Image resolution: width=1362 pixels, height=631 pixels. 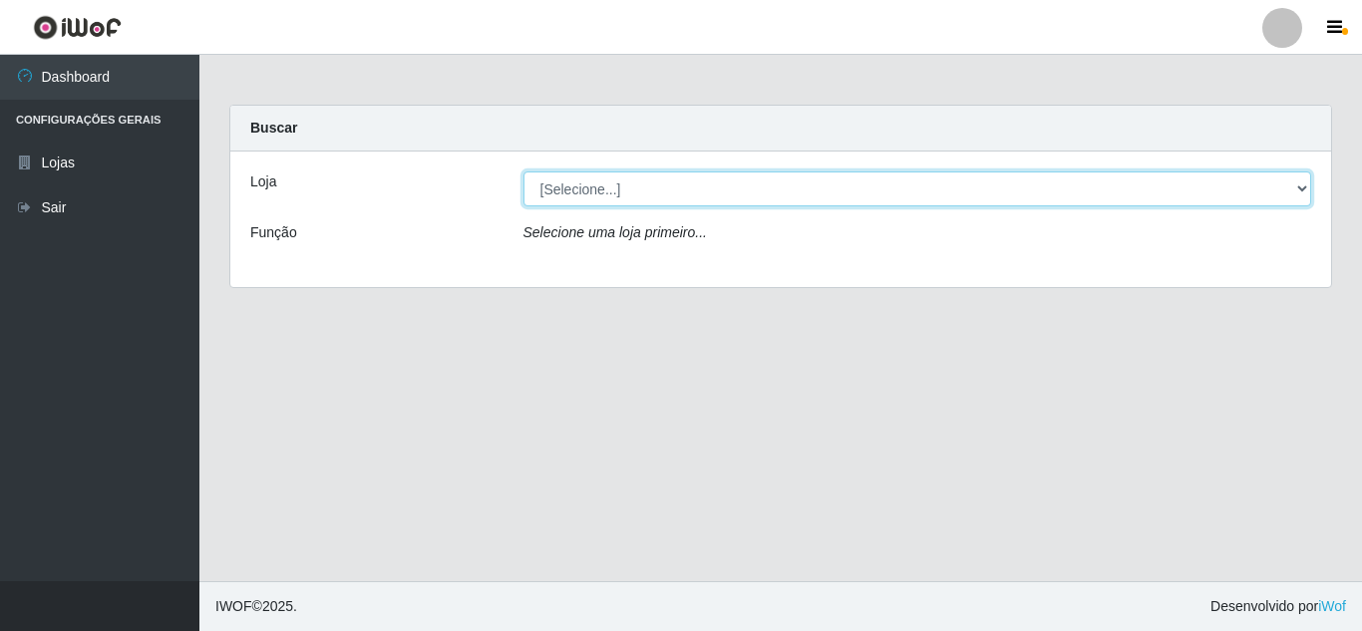 What do you see at coordinates (273, 128) in the screenshot?
I see `strong: Buscar` at bounding box center [273, 128].